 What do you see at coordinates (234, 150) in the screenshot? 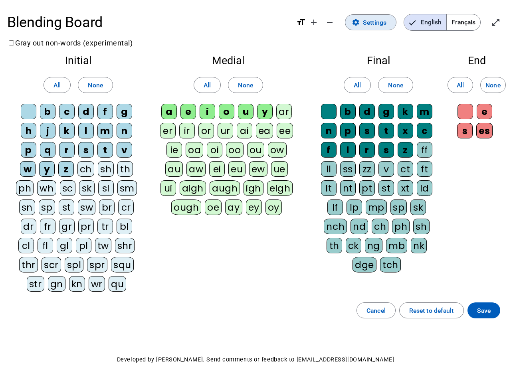
I see `div: oo` at bounding box center [234, 150].